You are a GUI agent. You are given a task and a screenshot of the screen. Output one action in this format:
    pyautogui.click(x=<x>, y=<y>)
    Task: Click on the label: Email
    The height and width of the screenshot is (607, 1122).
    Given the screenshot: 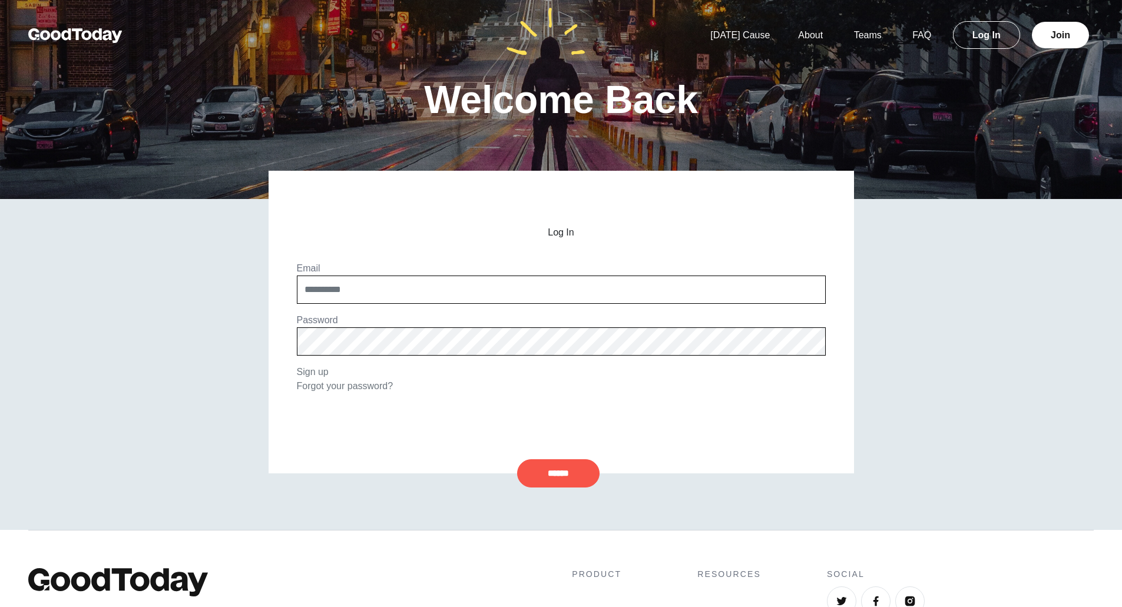 What is the action you would take?
    pyautogui.click(x=309, y=268)
    